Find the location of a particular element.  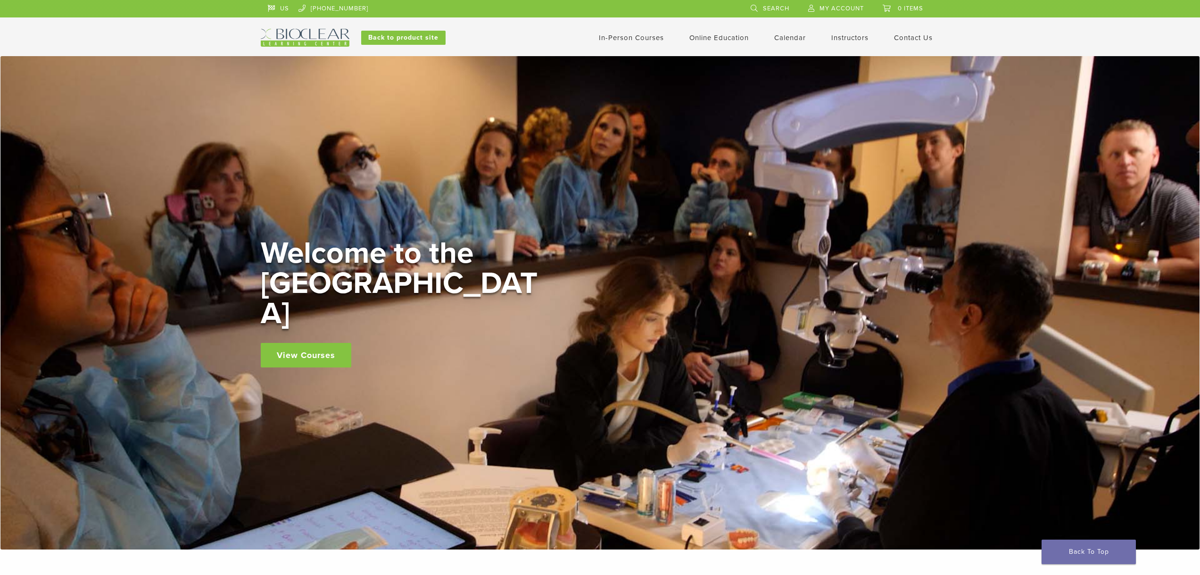

a: Calendar is located at coordinates (790, 38).